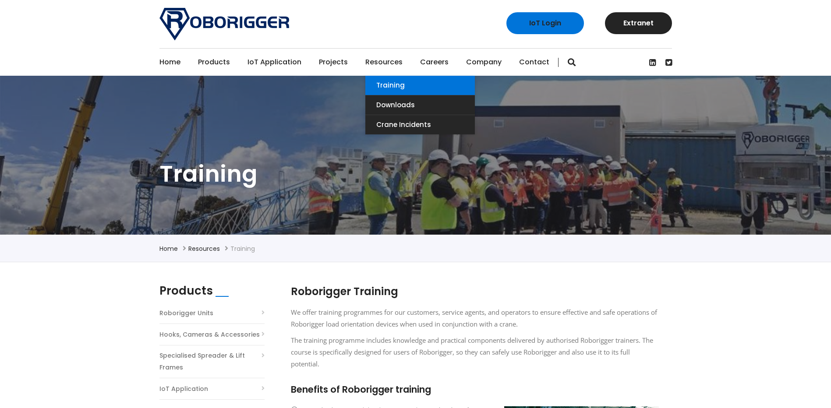 This screenshot has width=831, height=408. What do you see at coordinates (475, 352) in the screenshot?
I see `p: The training programme includes knowledge and practical components delivered by authorised Robori...` at bounding box center [475, 352].